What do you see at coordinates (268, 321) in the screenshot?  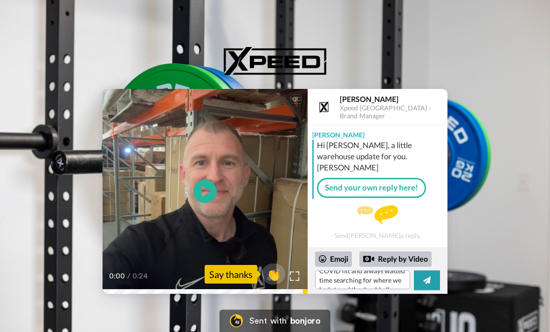 I see `div: Sent with` at bounding box center [268, 321].